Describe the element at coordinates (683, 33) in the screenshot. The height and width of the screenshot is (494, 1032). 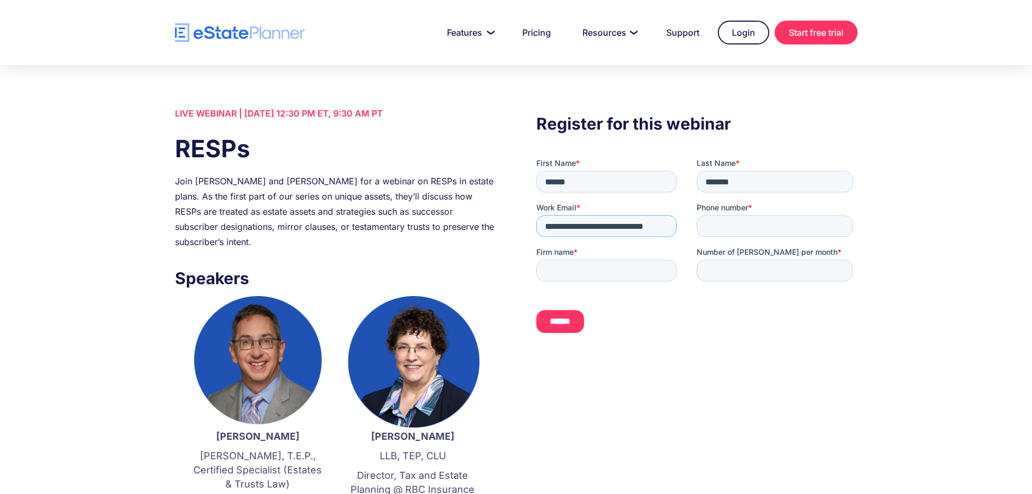
I see `a: Support` at that location.